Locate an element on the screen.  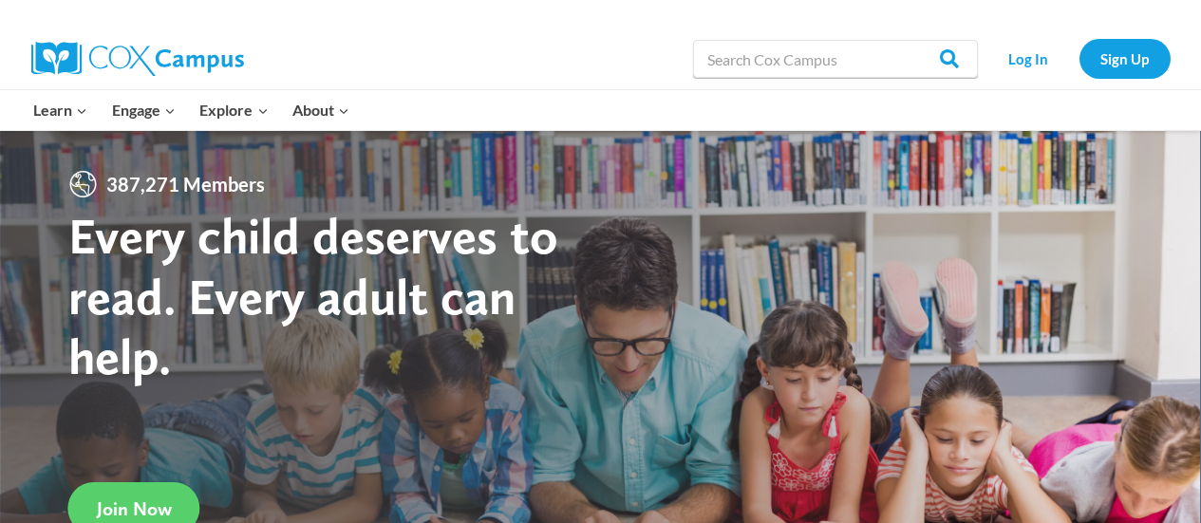
span: Engage is located at coordinates (143, 110).